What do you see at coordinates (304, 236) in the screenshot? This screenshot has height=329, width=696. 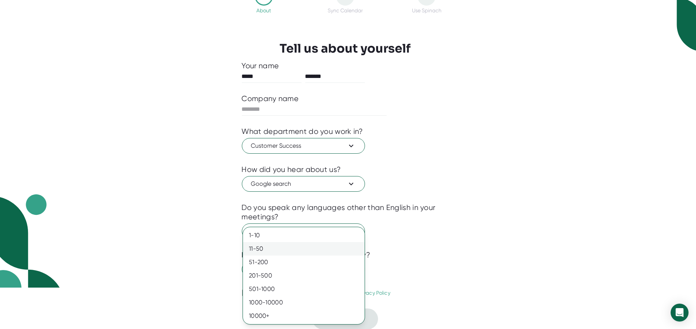 I see `div: 1-10` at bounding box center [304, 236].